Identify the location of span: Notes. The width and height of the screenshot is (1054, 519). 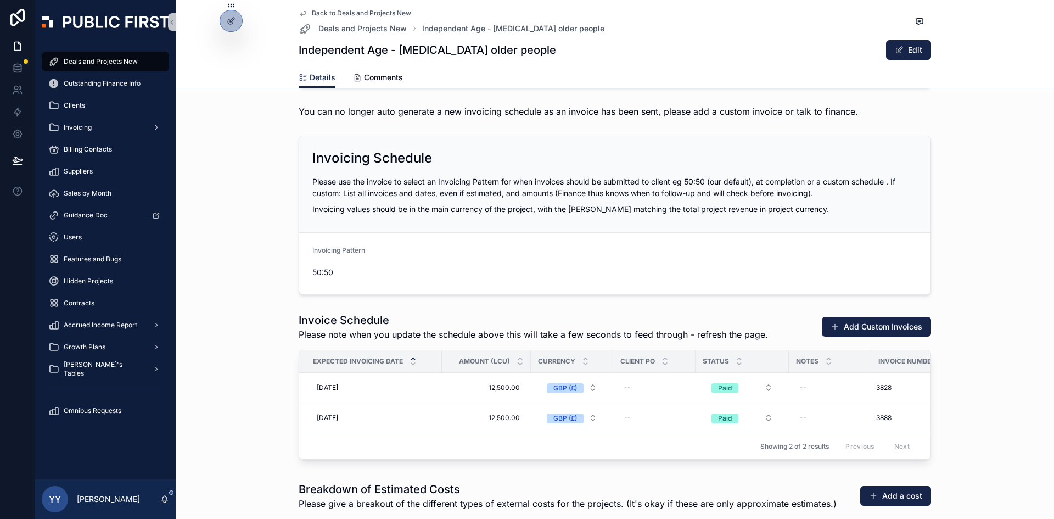
(807, 361).